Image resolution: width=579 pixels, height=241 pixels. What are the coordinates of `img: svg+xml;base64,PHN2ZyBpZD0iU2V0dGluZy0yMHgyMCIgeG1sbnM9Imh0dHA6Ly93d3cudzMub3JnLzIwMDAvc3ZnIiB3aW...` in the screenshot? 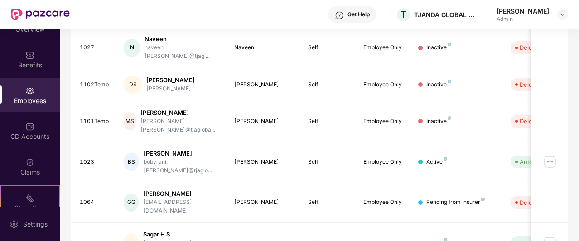 It's located at (14, 225).